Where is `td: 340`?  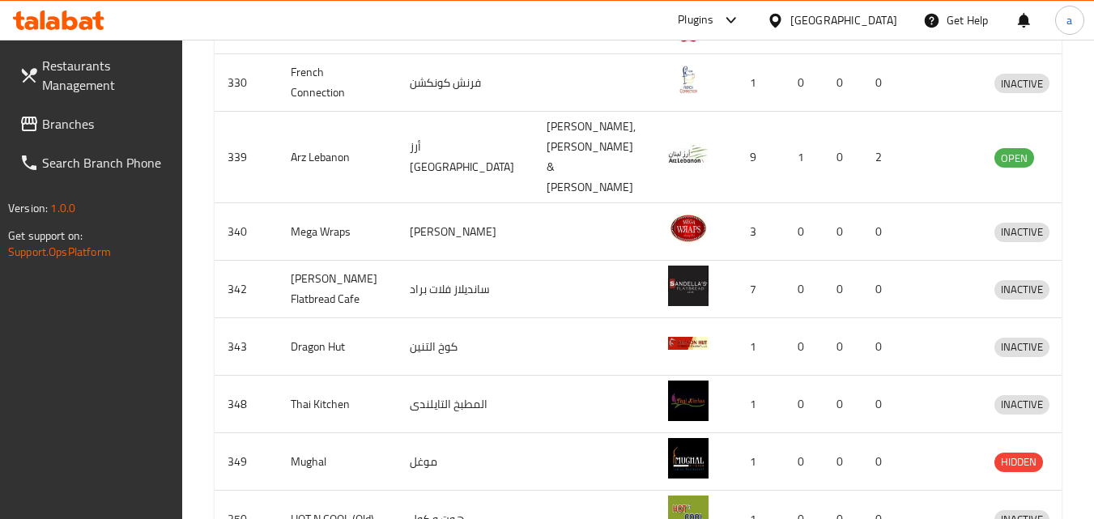
td: 340 is located at coordinates (246, 232).